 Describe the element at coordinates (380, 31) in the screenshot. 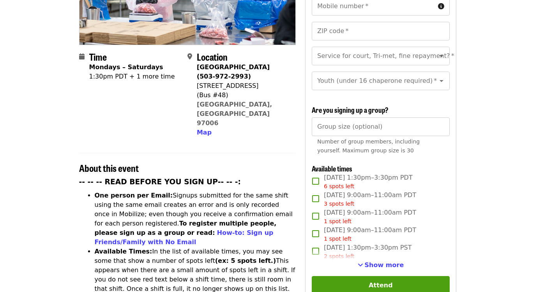

I see `input: ZIP code` at that location.